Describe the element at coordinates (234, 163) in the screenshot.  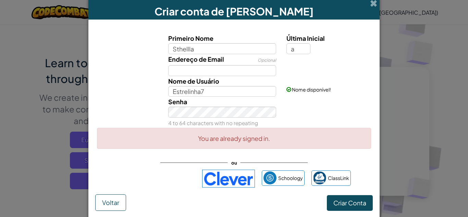
I see `span: ou` at that location.